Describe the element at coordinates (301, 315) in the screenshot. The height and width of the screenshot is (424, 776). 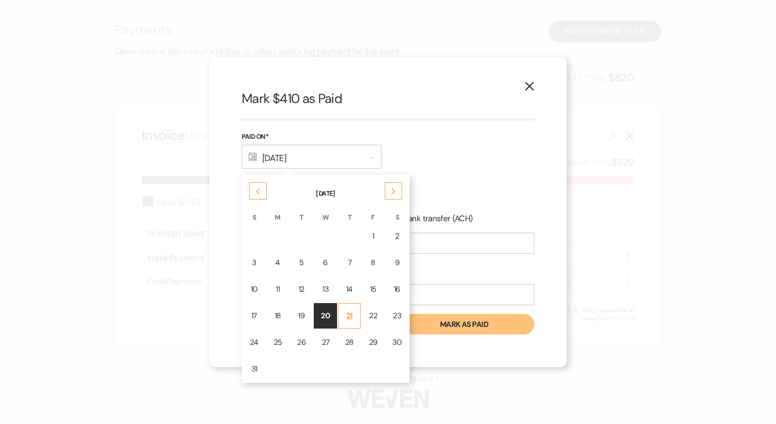
I see `div: 19` at that location.